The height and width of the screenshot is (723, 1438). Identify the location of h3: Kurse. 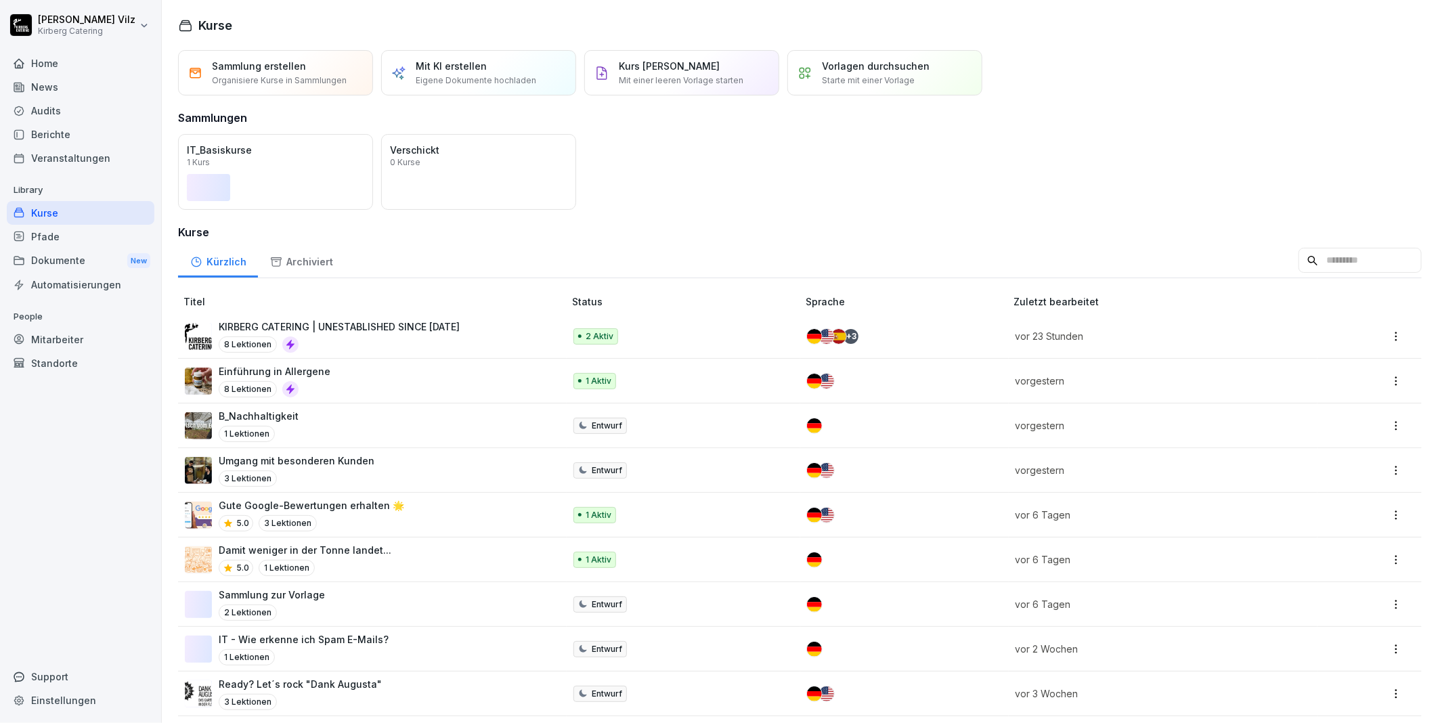
(799, 232).